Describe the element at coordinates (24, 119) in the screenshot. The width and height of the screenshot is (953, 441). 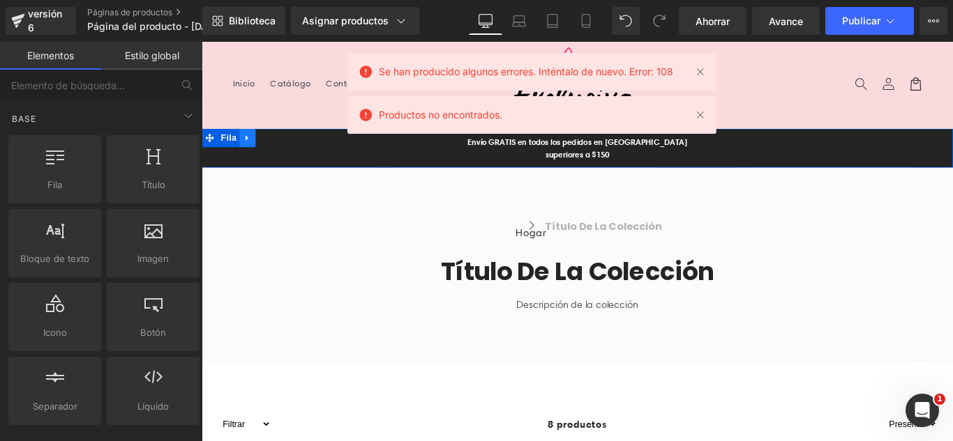
I see `font: Base` at that location.